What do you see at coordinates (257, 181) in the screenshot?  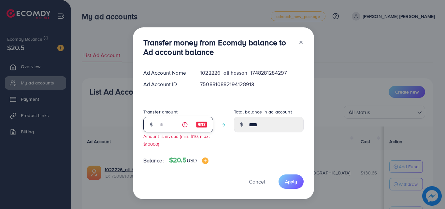 I see `button: Cancel` at bounding box center [257, 181].